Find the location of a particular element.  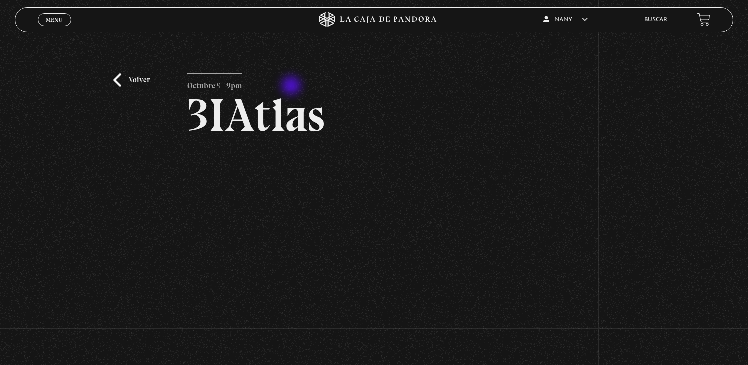

a: Buscar is located at coordinates (656, 20).